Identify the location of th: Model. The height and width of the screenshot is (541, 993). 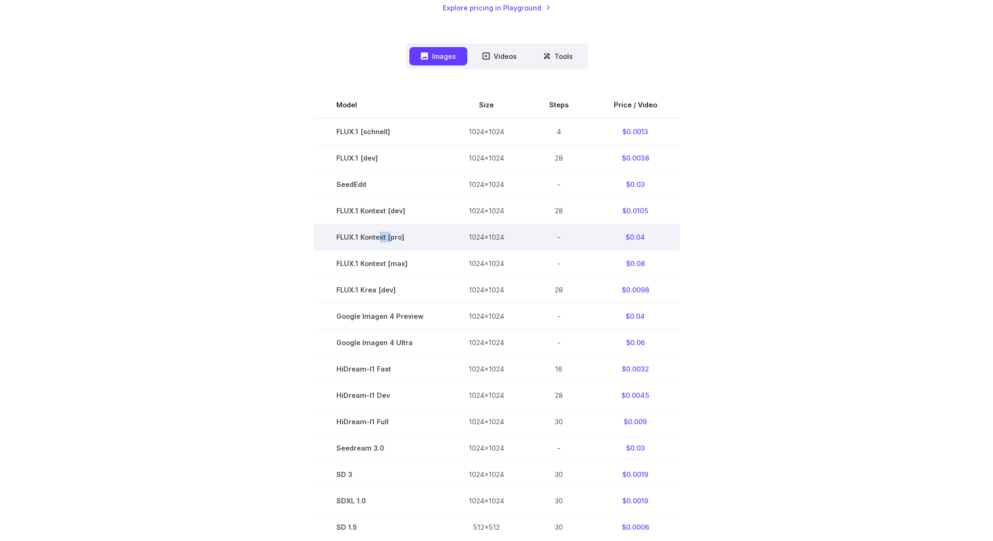
(380, 105).